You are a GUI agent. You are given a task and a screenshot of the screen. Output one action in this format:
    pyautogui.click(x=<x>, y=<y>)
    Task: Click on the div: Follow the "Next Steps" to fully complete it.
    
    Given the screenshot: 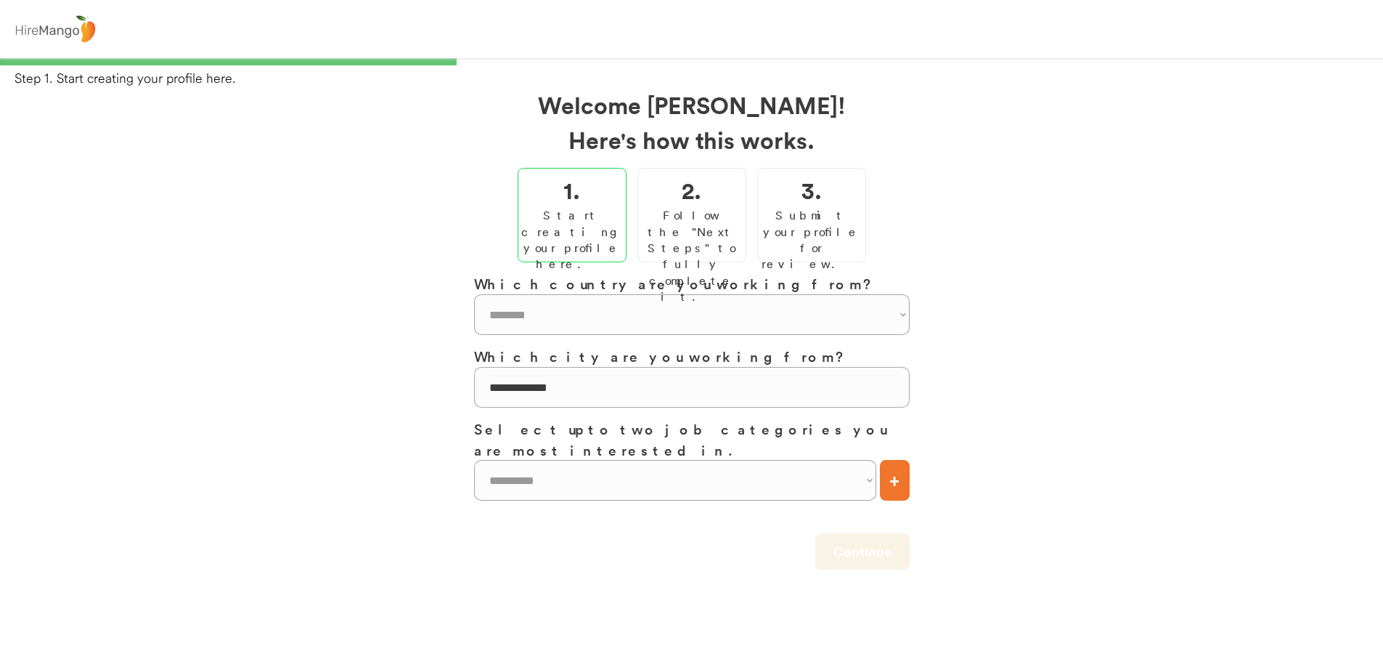 What is the action you would take?
    pyautogui.click(x=692, y=256)
    